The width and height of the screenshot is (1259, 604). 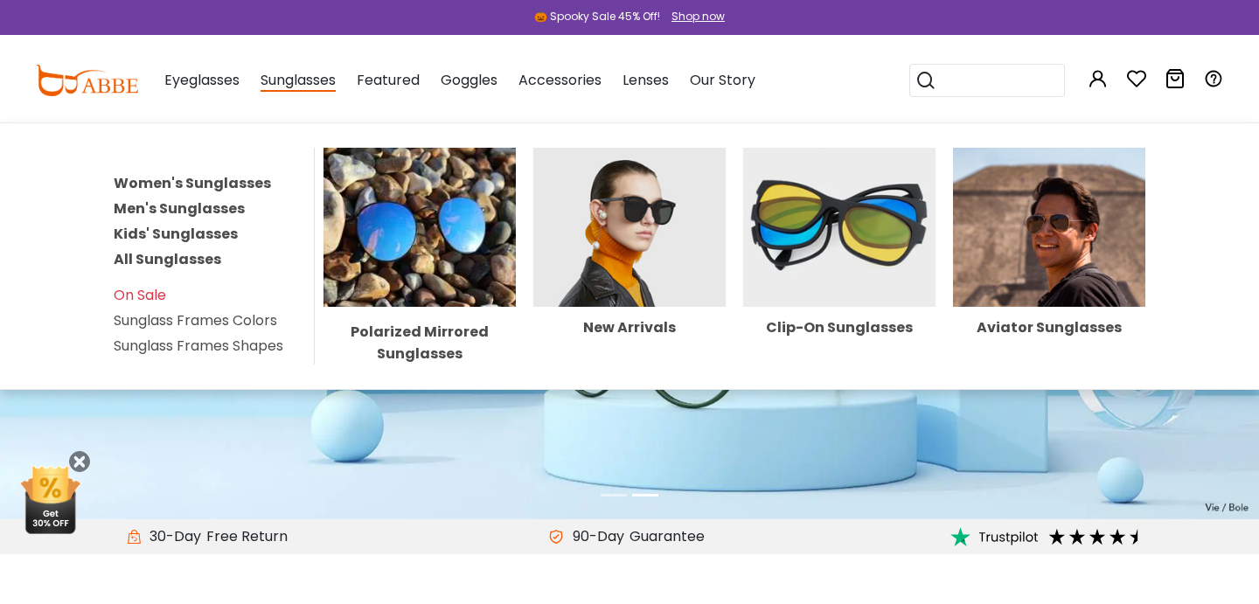 What do you see at coordinates (1049, 227) in the screenshot?
I see `img: Aviator Sunglasses` at bounding box center [1049, 227].